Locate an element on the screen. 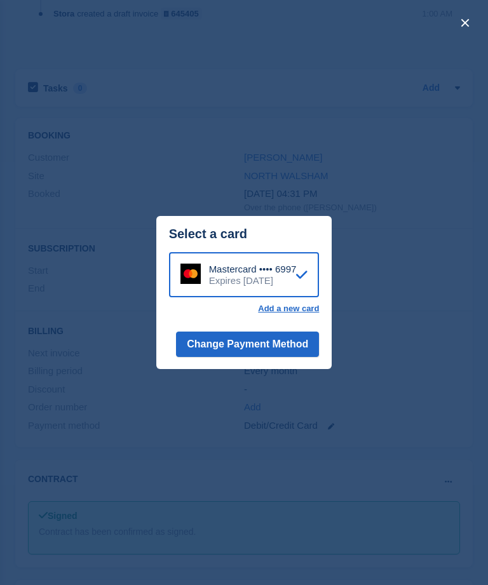 This screenshot has width=488, height=585. div: Mastercard •••• 6997 is located at coordinates (253, 269).